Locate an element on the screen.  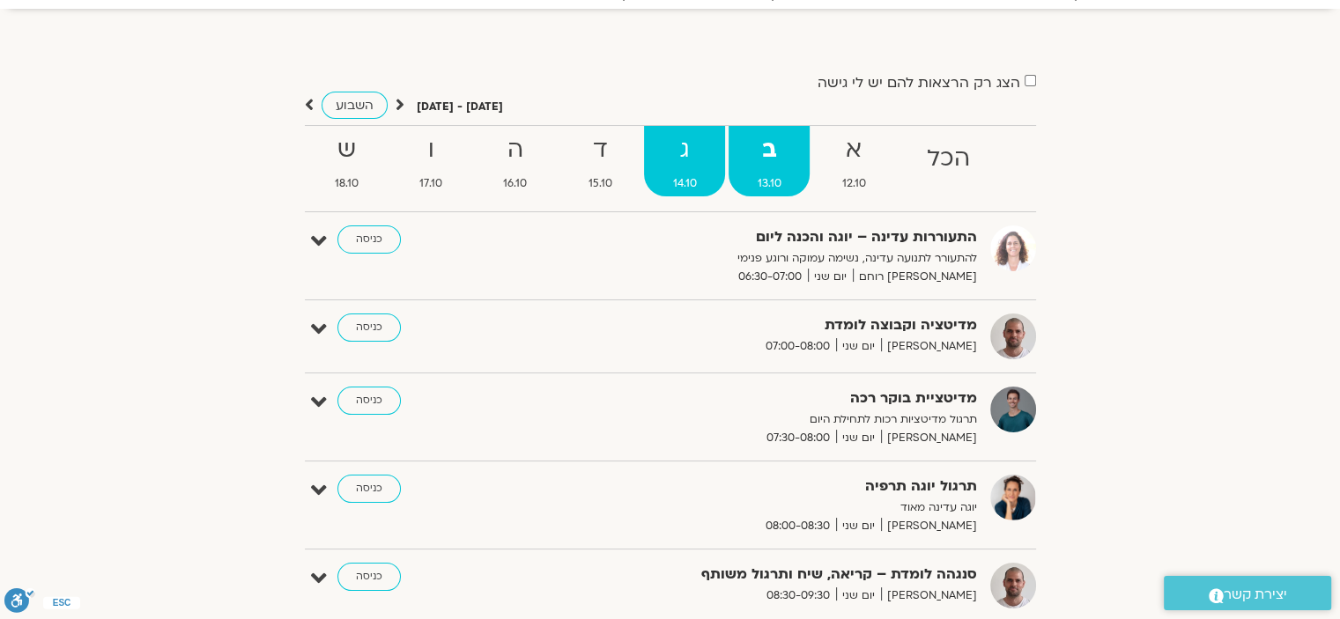
a: ה16.10 is located at coordinates (515, 161).